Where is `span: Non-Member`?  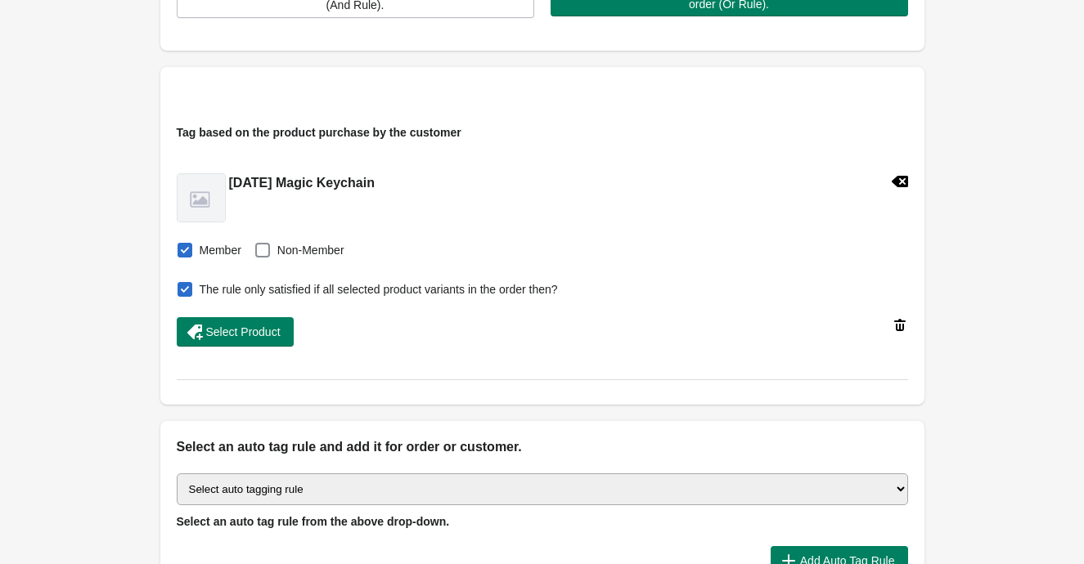
span: Non-Member is located at coordinates (311, 250).